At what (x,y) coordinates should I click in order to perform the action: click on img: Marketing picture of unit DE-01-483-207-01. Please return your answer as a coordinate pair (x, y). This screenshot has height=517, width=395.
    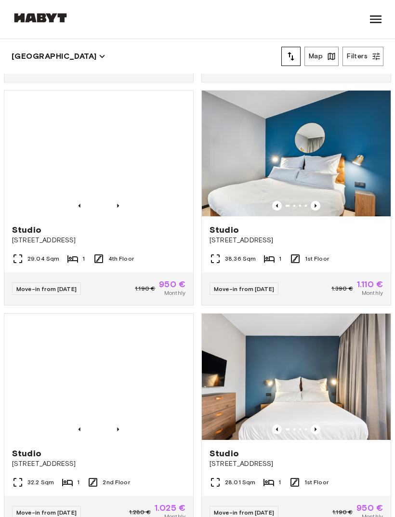
    Looking at the image, I should click on (99, 377).